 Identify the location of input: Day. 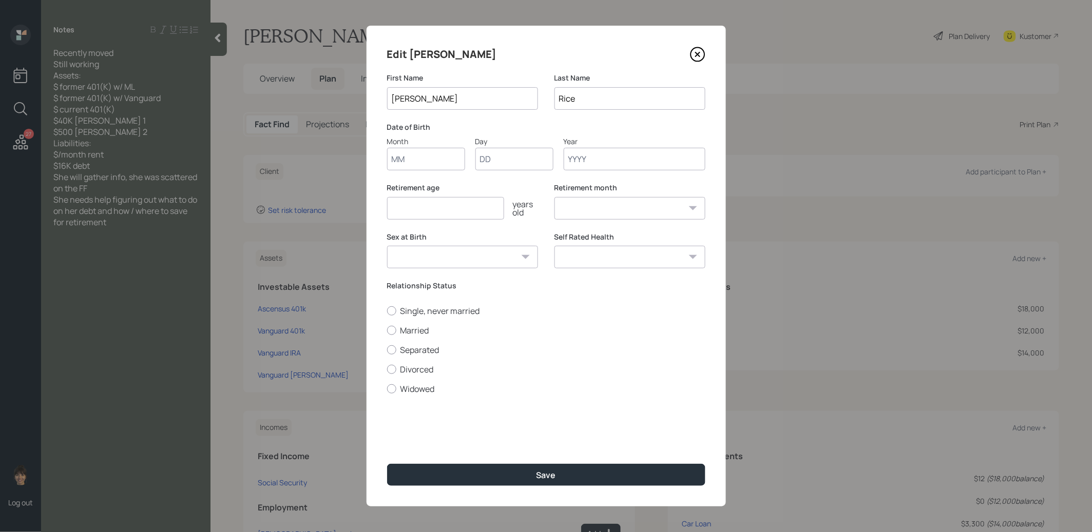
(514, 159).